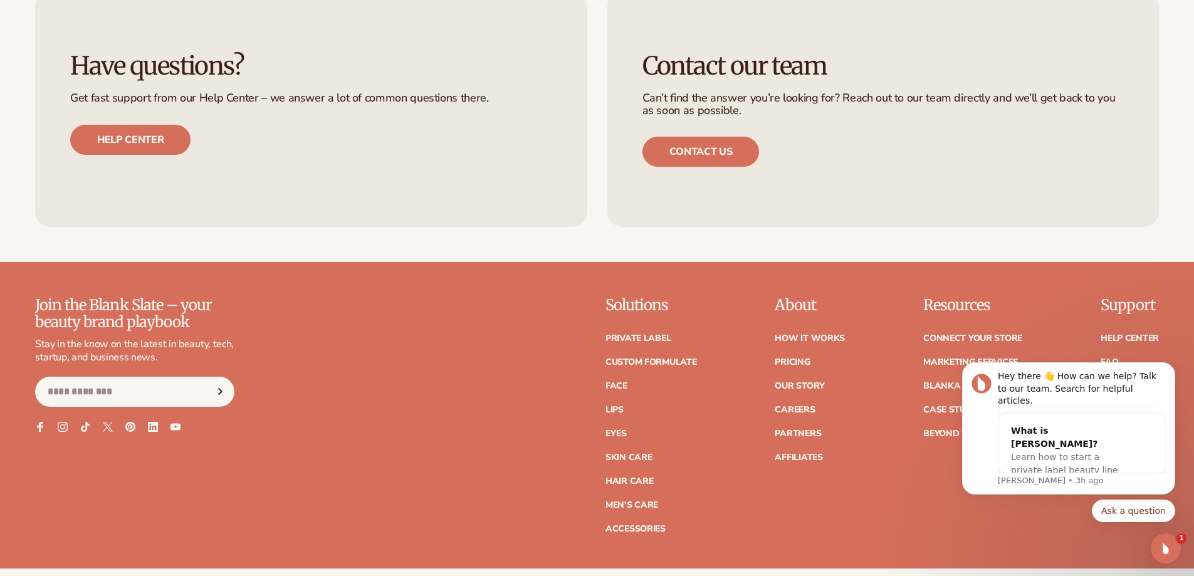  What do you see at coordinates (883, 105) in the screenshot?
I see `p: Can’t find the answer you’re looking for? Reach out to our team directly and we’ll get back to yo...` at bounding box center [883, 105].